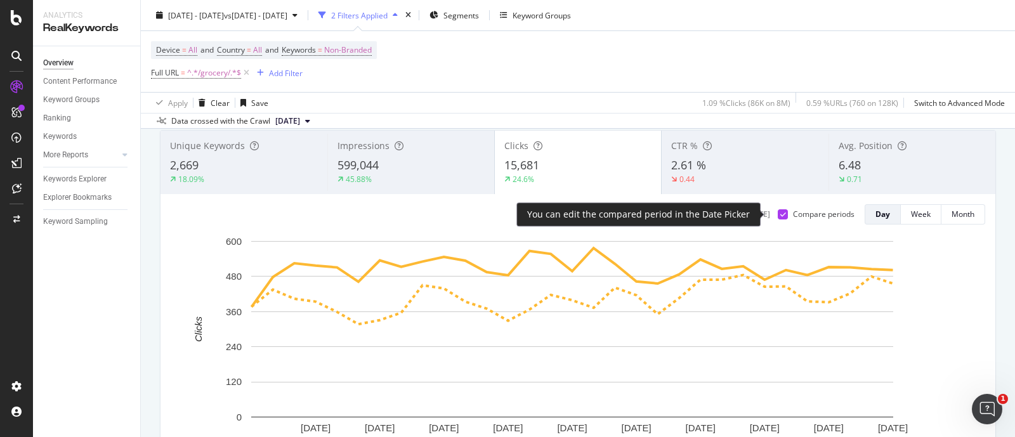 The width and height of the screenshot is (1015, 437). What do you see at coordinates (957, 103) in the screenshot?
I see `button: Switch to Advanced Mode` at bounding box center [957, 103].